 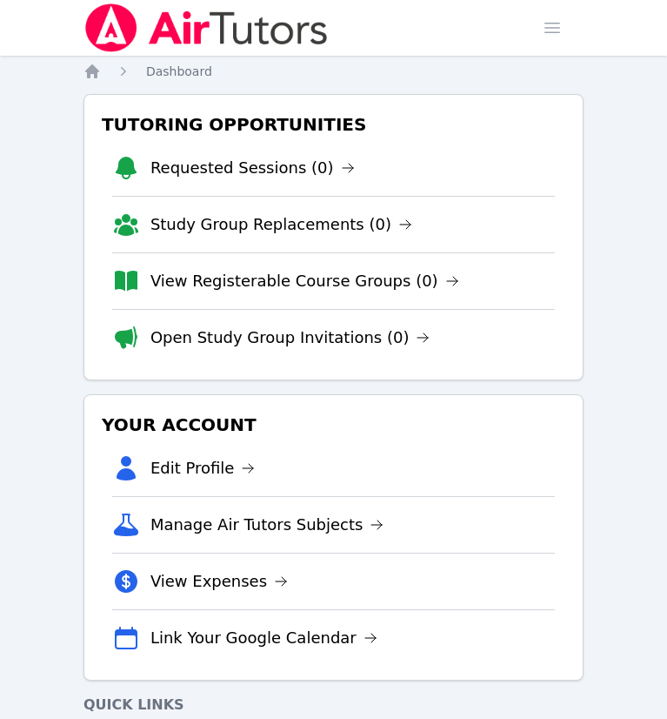 What do you see at coordinates (291, 338) in the screenshot?
I see `a: Open Study Group Invitations (0)` at bounding box center [291, 338].